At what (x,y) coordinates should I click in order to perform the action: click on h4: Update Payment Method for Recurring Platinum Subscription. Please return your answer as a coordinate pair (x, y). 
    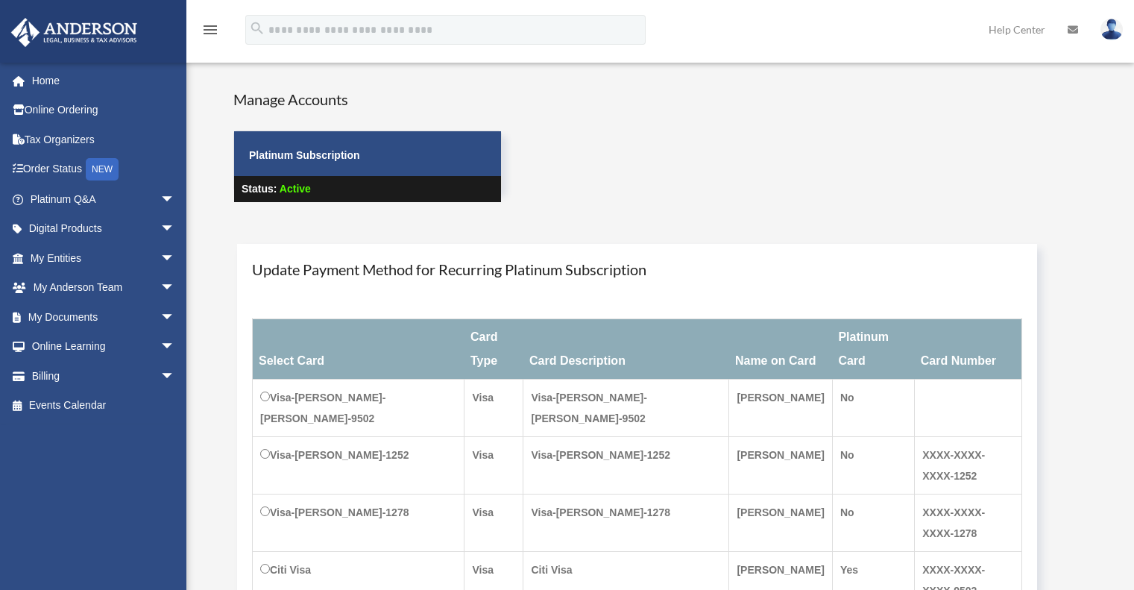
    Looking at the image, I should click on (636, 269).